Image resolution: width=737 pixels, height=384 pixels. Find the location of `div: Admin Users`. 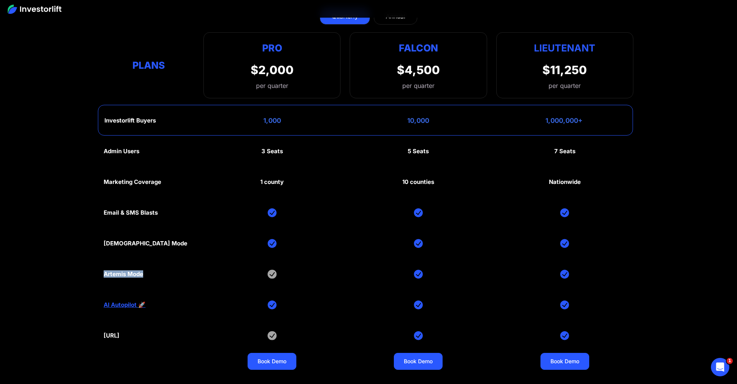

div: Admin Users is located at coordinates (121, 151).